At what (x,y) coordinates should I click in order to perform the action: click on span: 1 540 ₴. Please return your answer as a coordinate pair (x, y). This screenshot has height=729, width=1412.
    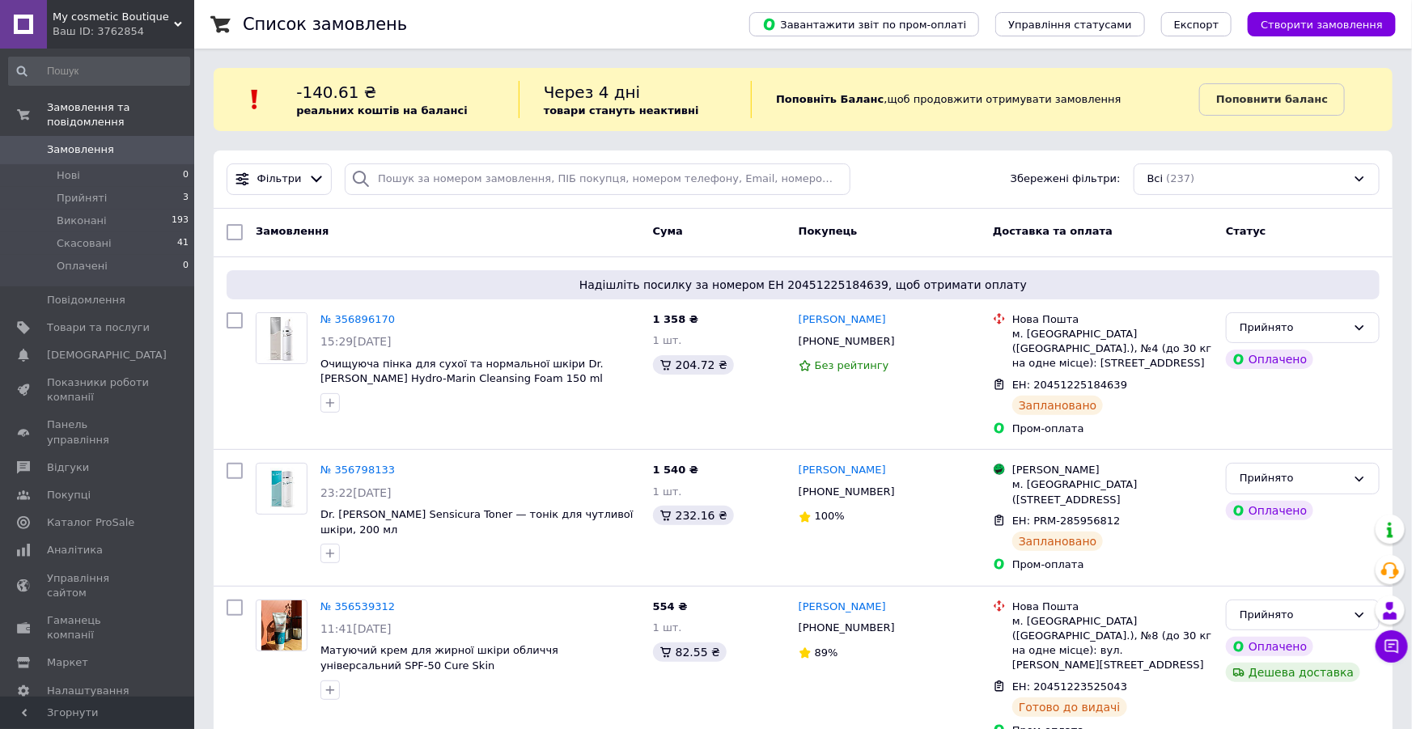
    Looking at the image, I should click on (676, 469).